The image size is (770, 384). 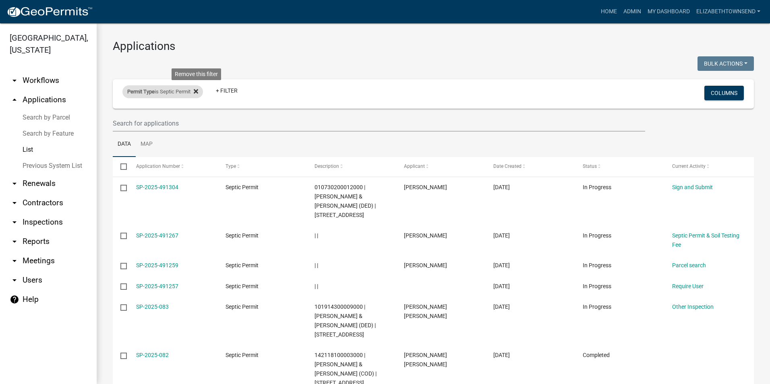 I want to click on datatable-header-cell: Applicant, so click(x=441, y=167).